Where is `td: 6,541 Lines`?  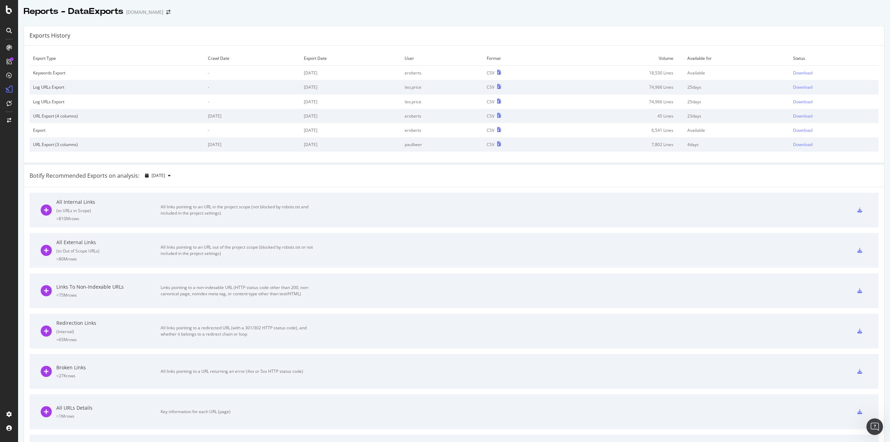 td: 6,541 Lines is located at coordinates (619, 130).